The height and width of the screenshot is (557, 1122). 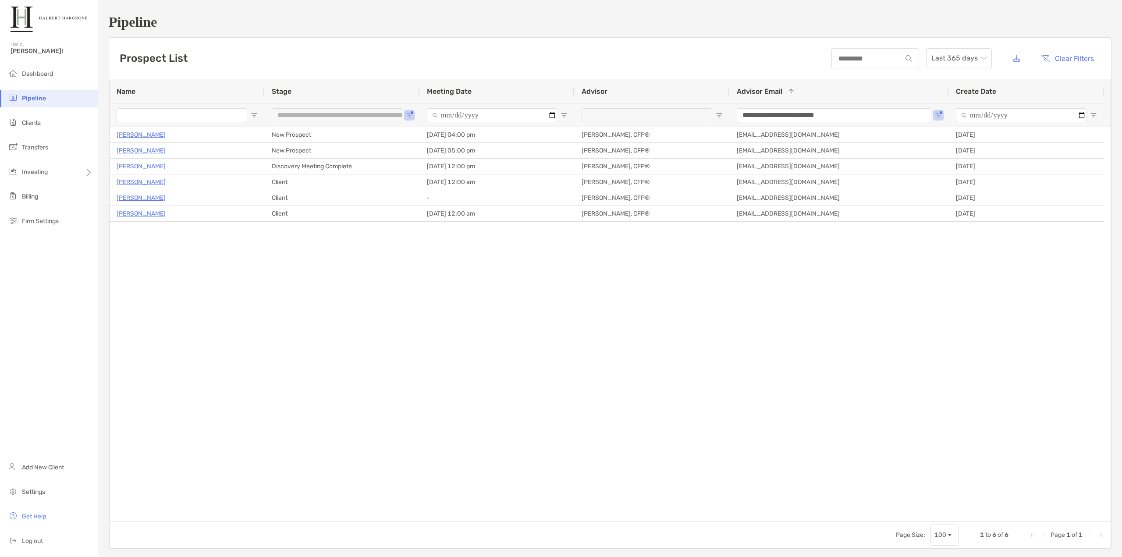 What do you see at coordinates (153, 58) in the screenshot?
I see `h3: Prospect List` at bounding box center [153, 58].